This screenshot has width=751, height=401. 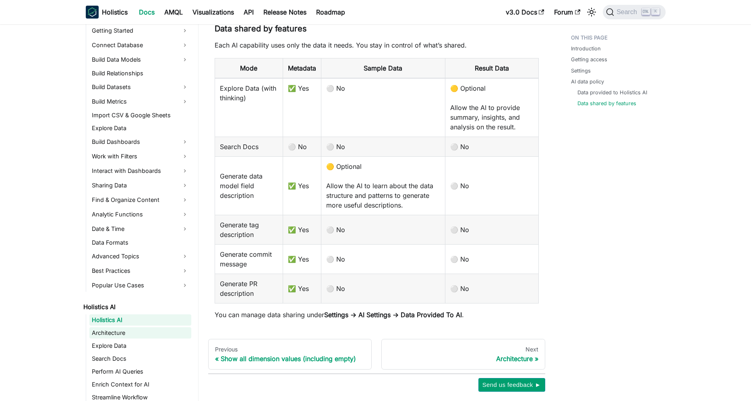 What do you see at coordinates (612, 92) in the screenshot?
I see `a: Data provided to Holistics AI` at bounding box center [612, 92].